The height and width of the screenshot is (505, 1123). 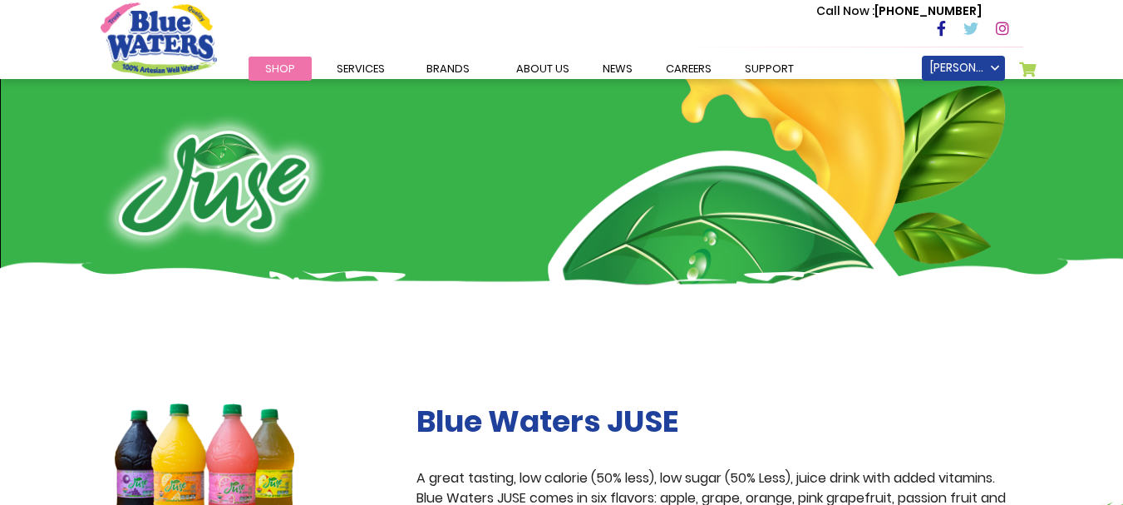 I want to click on img: juse-logo.png, so click(x=214, y=183).